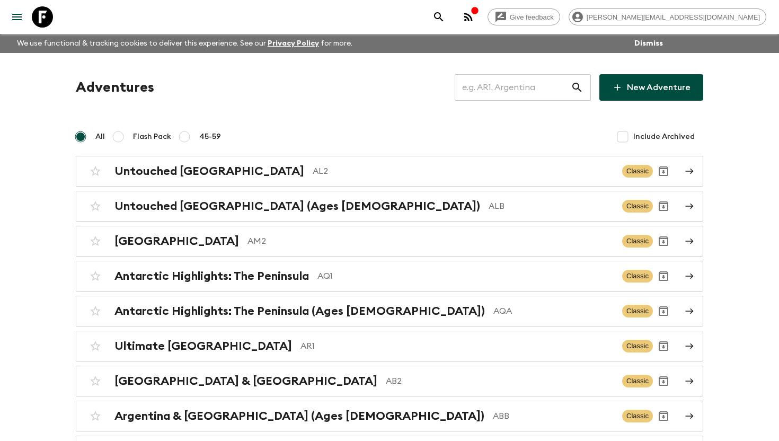 The height and width of the screenshot is (441, 779). I want to click on a: New Adventure, so click(651, 87).